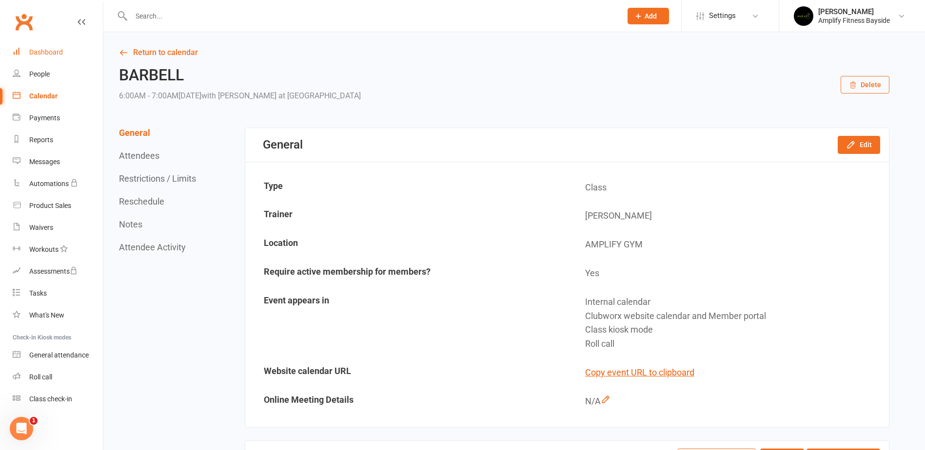 This screenshot has height=450, width=925. I want to click on button: General, so click(135, 133).